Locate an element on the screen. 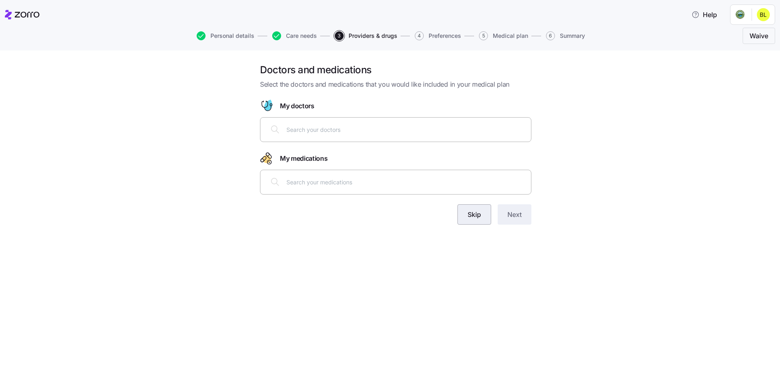 The height and width of the screenshot is (374, 780). span: Waive is located at coordinates (759, 36).